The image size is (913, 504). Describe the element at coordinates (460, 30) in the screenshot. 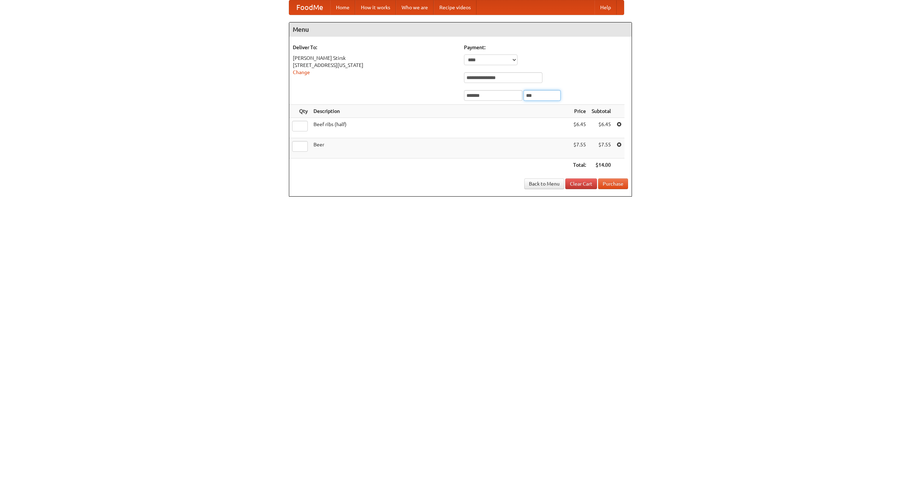

I see `h4: Menu` at that location.